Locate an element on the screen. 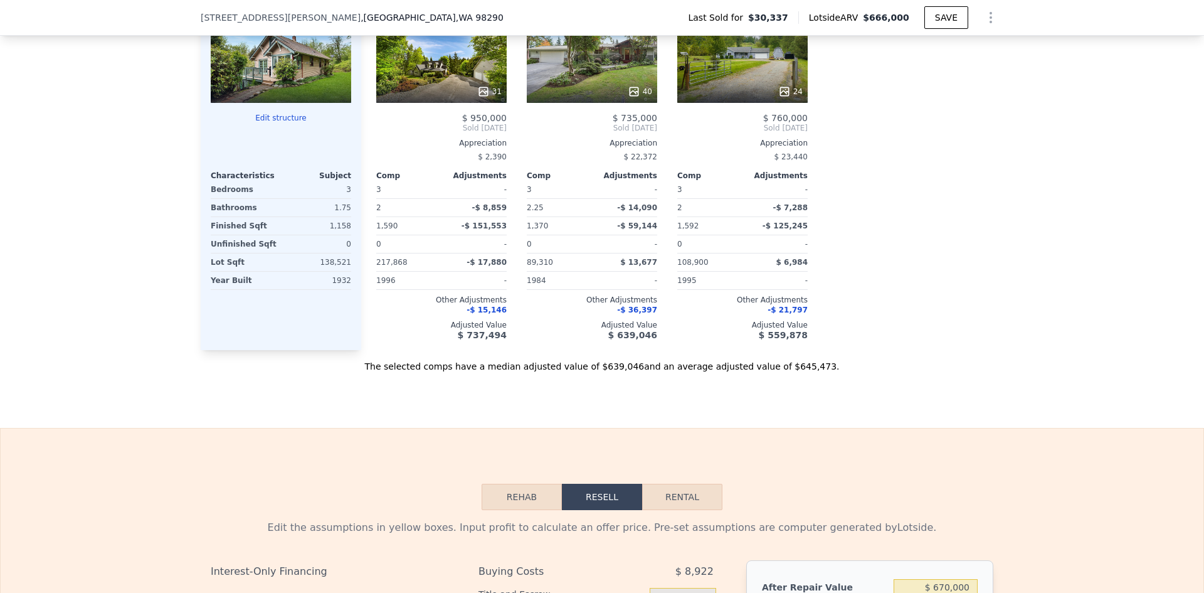 The height and width of the screenshot is (593, 1204). button: Show Options is located at coordinates (991, 18).